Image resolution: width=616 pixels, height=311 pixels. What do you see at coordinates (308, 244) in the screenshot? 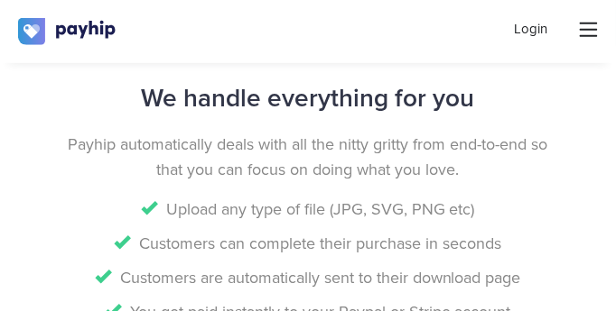
I see `li: Customers can complete their purchase in seconds` at bounding box center [308, 244].